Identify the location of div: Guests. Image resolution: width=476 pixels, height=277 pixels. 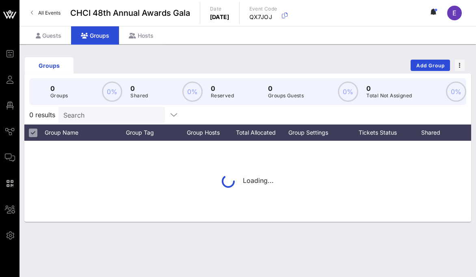
(48, 35).